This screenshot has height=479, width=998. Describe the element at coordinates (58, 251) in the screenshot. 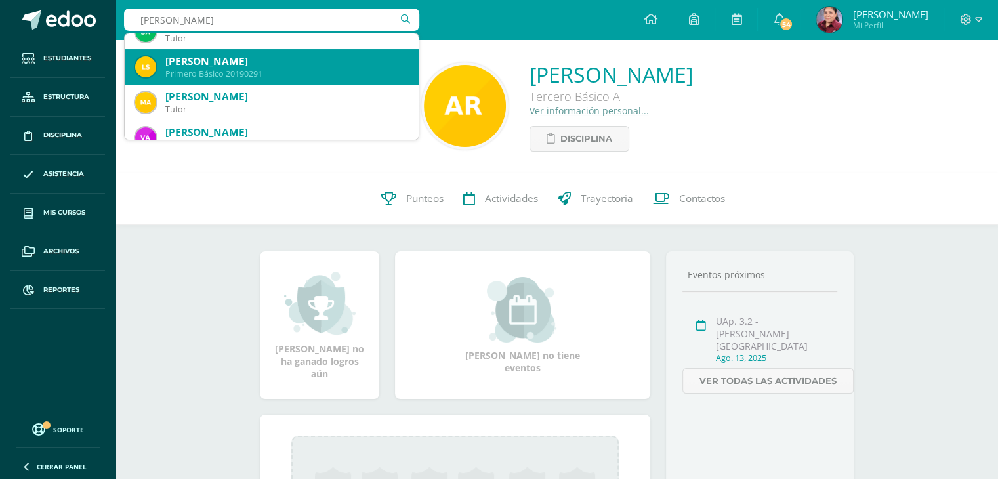

I see `a: Archivos` at that location.